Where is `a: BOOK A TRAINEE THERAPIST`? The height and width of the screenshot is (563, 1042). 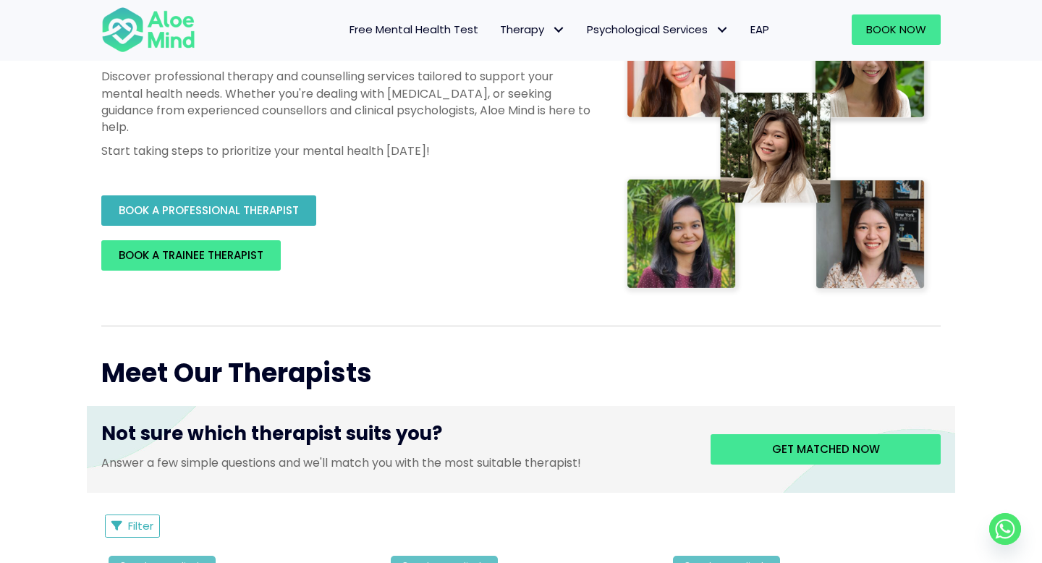
a: BOOK A TRAINEE THERAPIST is located at coordinates (191, 256).